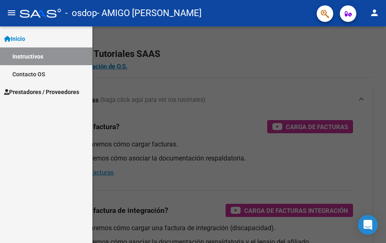 Image resolution: width=386 pixels, height=243 pixels. I want to click on span: Inicio, so click(14, 39).